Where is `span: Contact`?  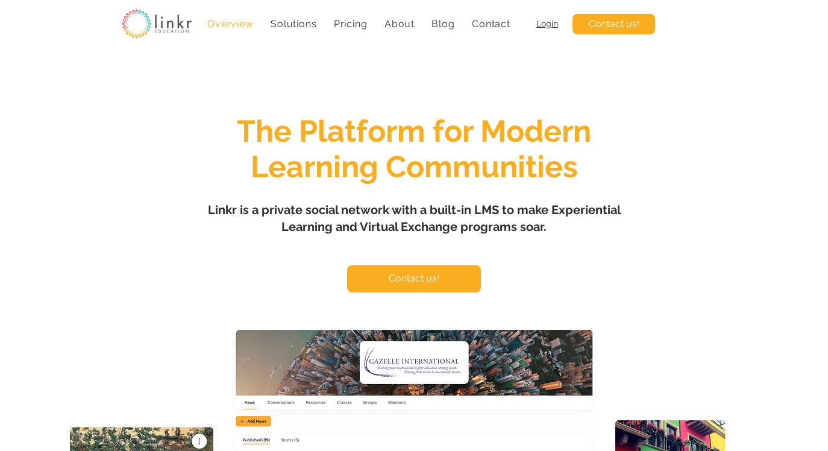 span: Contact is located at coordinates (491, 23).